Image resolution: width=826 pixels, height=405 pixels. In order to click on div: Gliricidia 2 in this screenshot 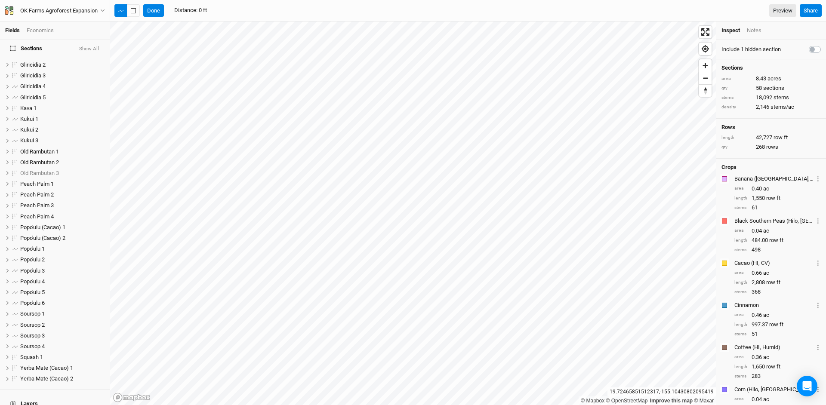, I will do `click(62, 65)`.